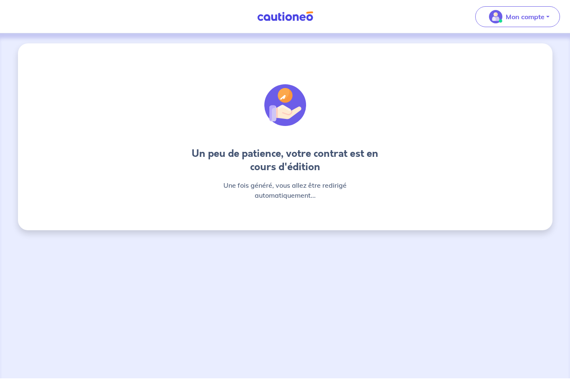  Describe the element at coordinates (285, 105) in the screenshot. I see `img: illu_time_hand.svg` at that location.